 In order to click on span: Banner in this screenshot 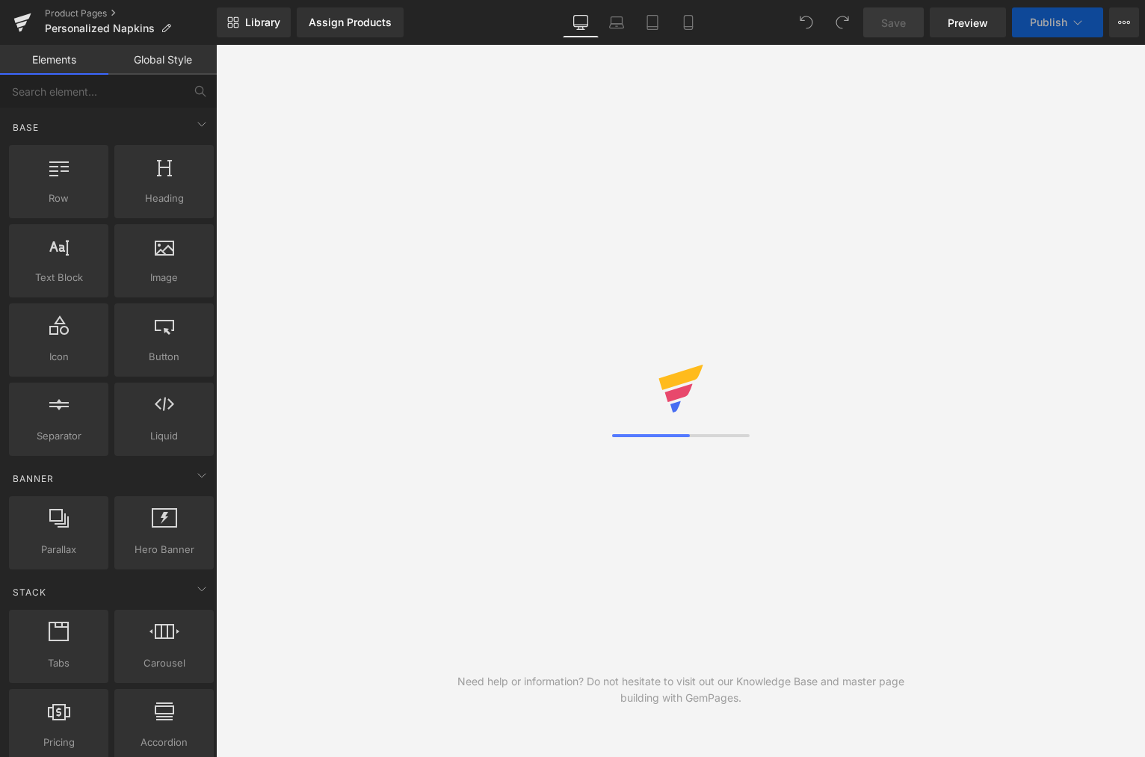, I will do `click(33, 478)`.